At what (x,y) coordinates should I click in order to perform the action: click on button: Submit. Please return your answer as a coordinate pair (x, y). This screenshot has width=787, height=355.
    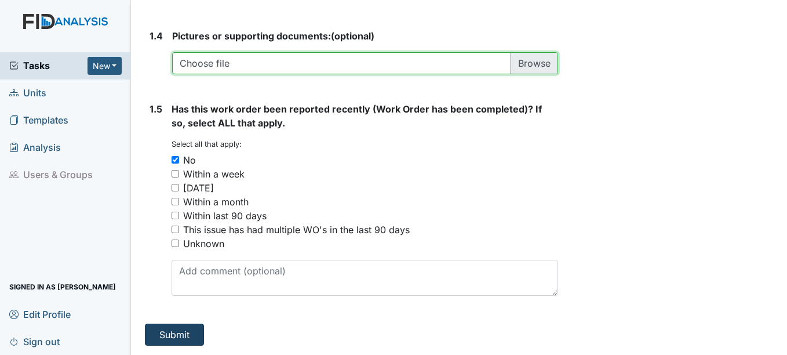
    Looking at the image, I should click on (174, 335).